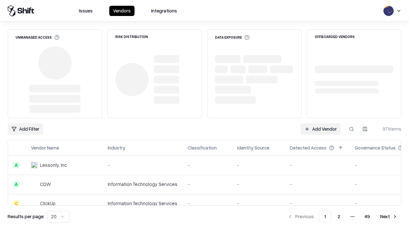 The image size is (409, 230). What do you see at coordinates (339, 217) in the screenshot?
I see `button: 2` at bounding box center [339, 217].